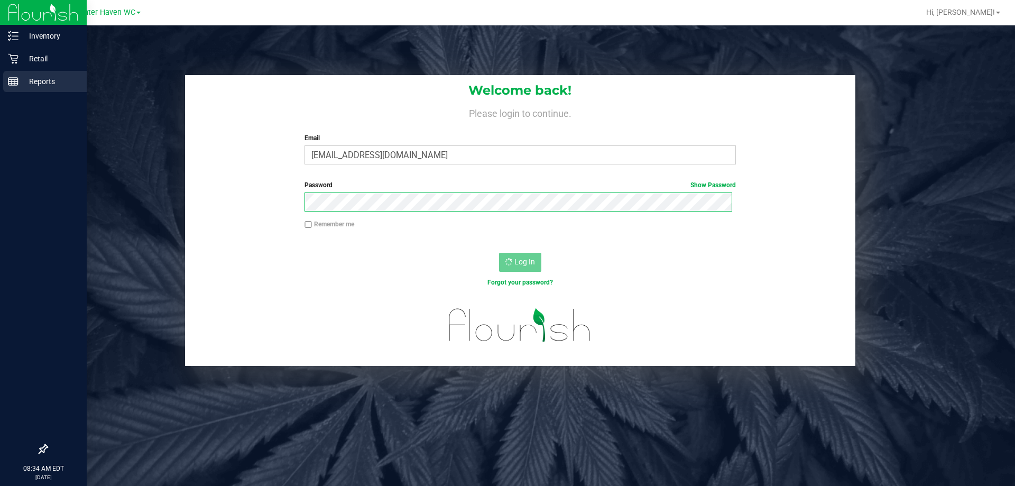 Image resolution: width=1015 pixels, height=486 pixels. I want to click on label: Email, so click(520, 138).